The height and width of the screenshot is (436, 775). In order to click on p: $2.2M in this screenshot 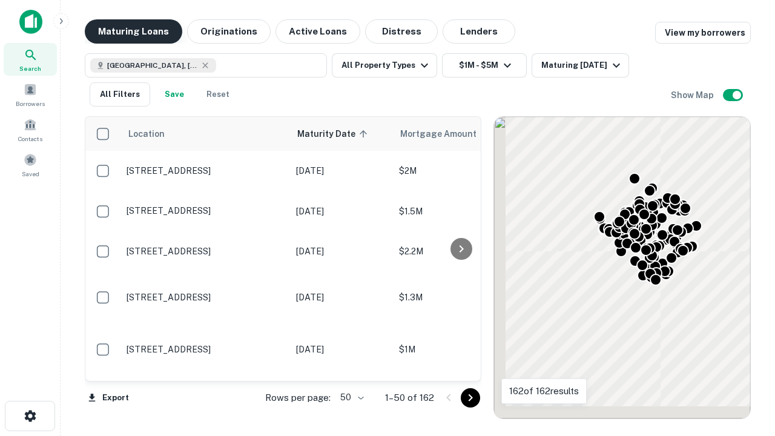, I will do `click(459, 251)`.